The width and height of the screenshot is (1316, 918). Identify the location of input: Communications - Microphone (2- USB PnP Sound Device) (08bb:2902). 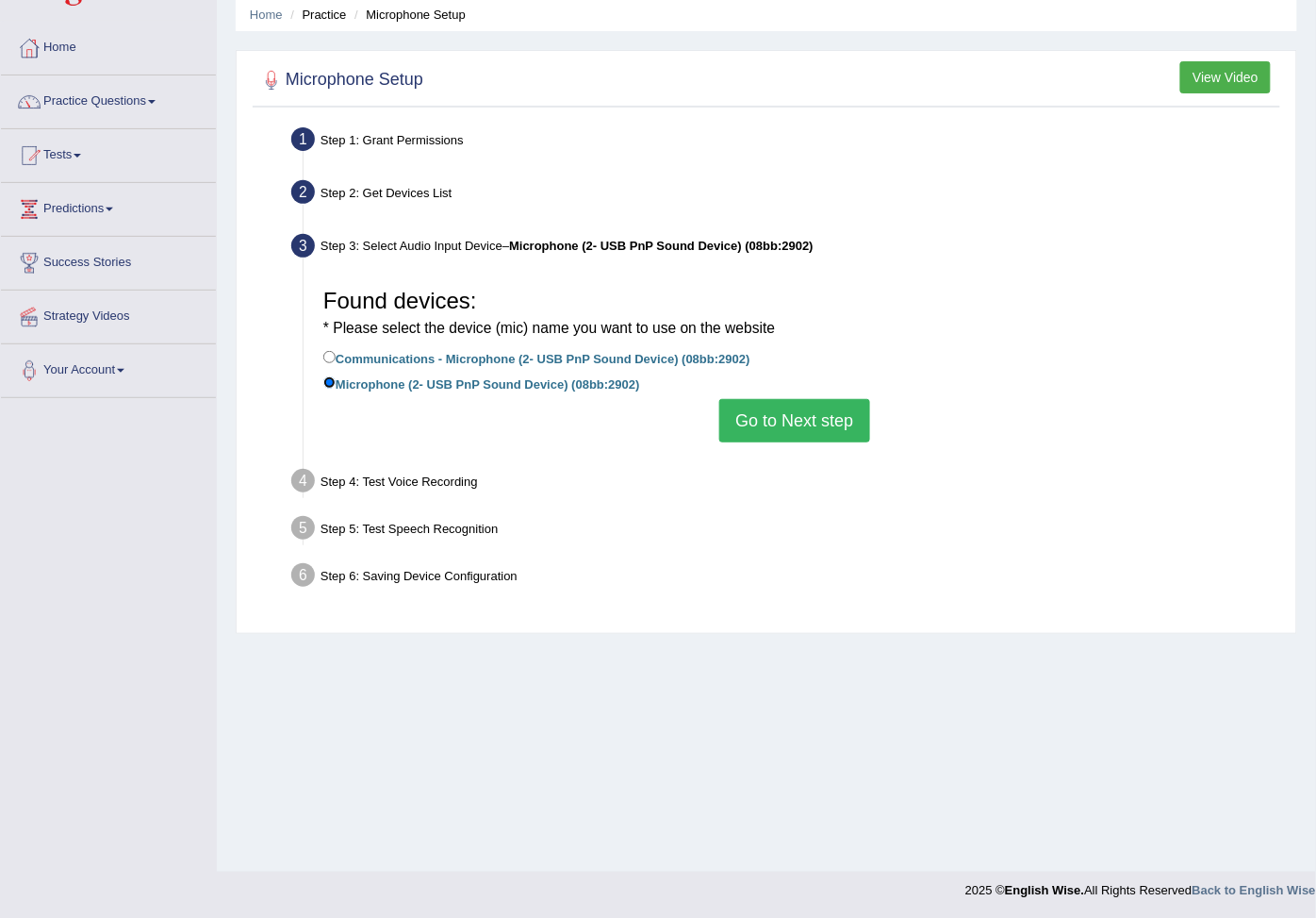
(329, 357).